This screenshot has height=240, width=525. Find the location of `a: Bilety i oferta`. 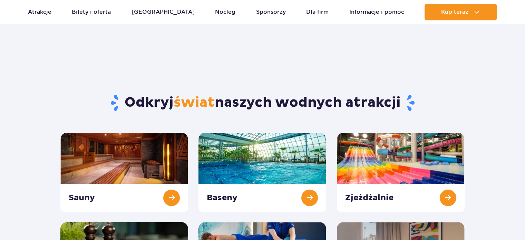

a: Bilety i oferta is located at coordinates (91, 12).